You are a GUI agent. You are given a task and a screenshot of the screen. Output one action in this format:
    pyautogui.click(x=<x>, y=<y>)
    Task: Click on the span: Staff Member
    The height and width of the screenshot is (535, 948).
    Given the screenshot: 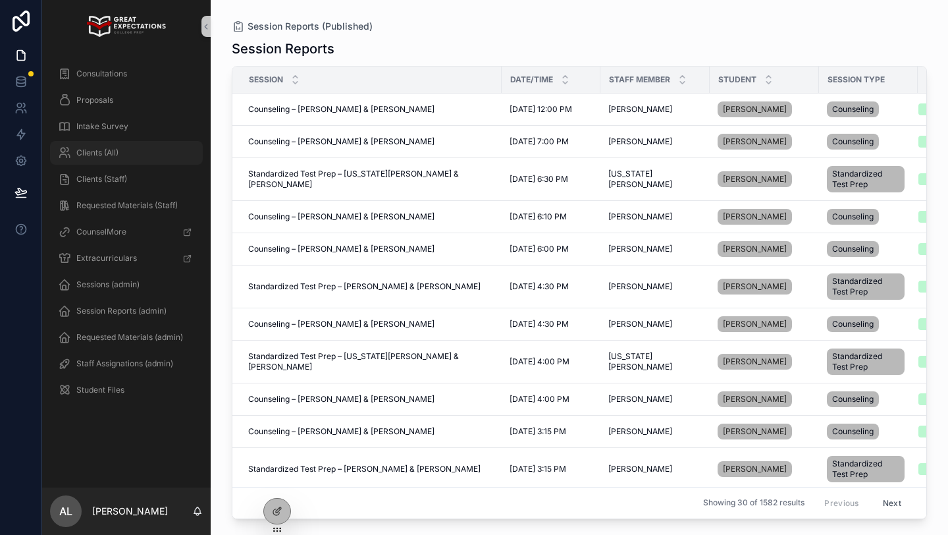 What is the action you would take?
    pyautogui.click(x=639, y=80)
    